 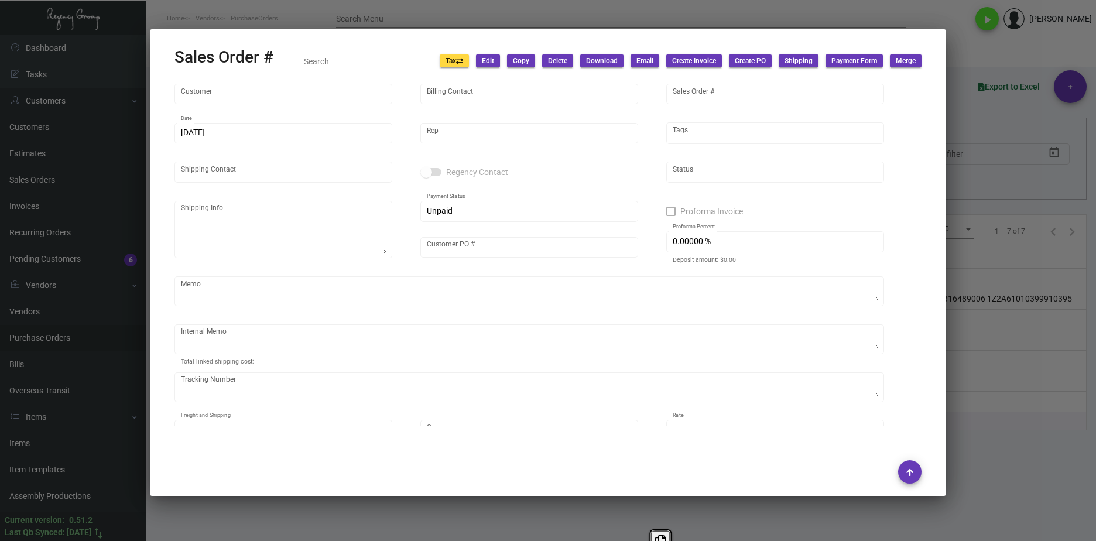 I want to click on span: Delete, so click(x=558, y=61).